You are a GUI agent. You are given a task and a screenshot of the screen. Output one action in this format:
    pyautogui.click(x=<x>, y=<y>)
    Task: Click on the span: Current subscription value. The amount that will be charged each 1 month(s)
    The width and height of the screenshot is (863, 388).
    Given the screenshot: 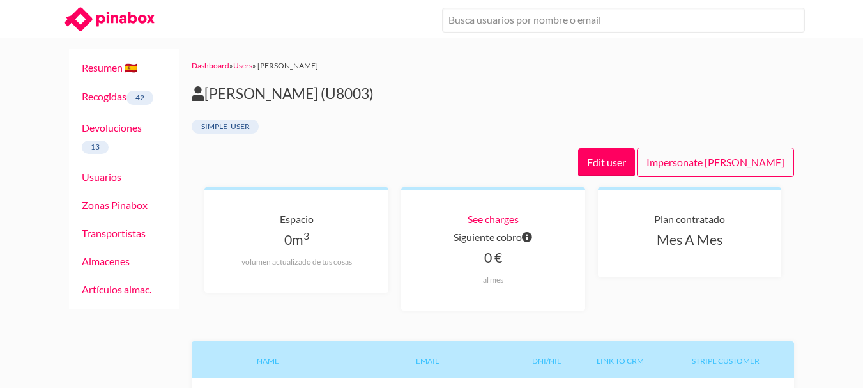 What is the action you would take?
    pyautogui.click(x=527, y=237)
    